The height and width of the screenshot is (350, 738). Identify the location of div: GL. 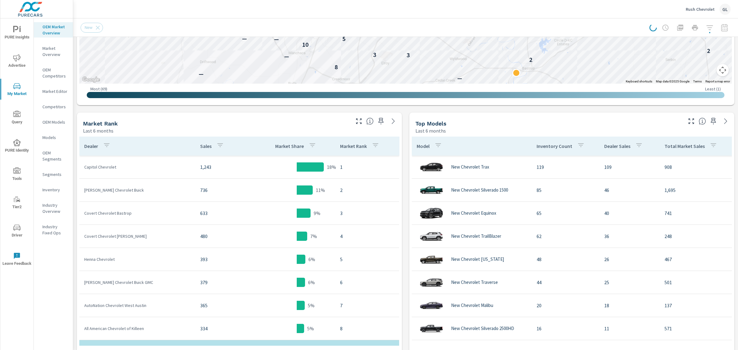
(726, 9).